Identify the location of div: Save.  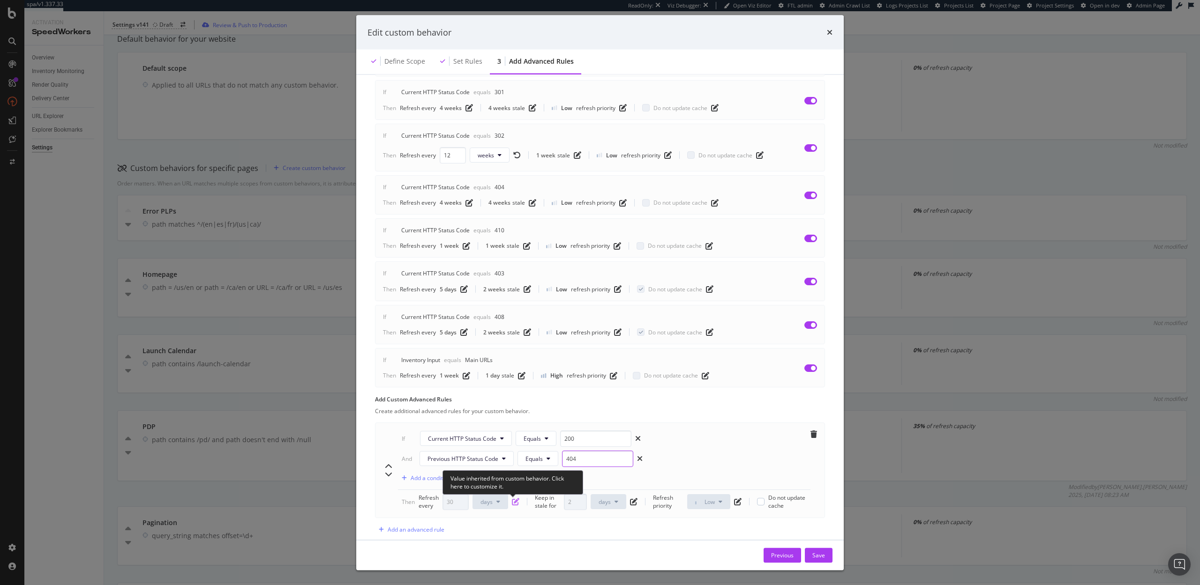
(818, 555).